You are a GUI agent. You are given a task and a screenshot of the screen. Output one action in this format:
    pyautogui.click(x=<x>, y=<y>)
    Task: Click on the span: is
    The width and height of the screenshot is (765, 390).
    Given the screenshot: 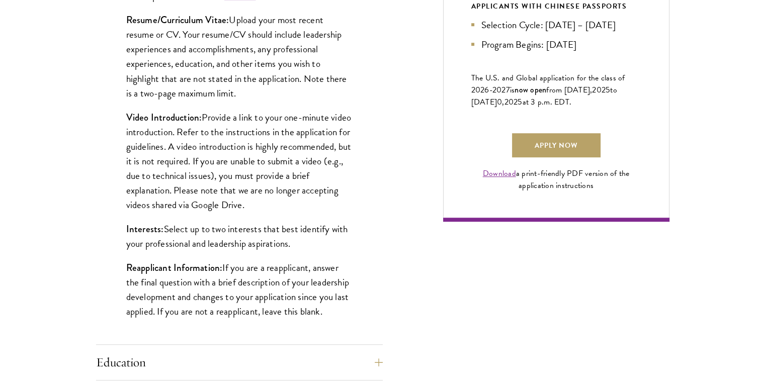 What is the action you would take?
    pyautogui.click(x=512, y=90)
    